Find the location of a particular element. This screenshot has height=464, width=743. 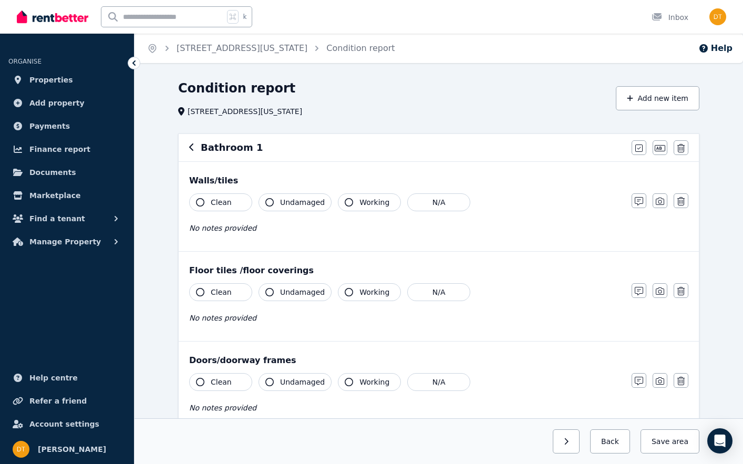

button: Find a tenant is located at coordinates (67, 219).